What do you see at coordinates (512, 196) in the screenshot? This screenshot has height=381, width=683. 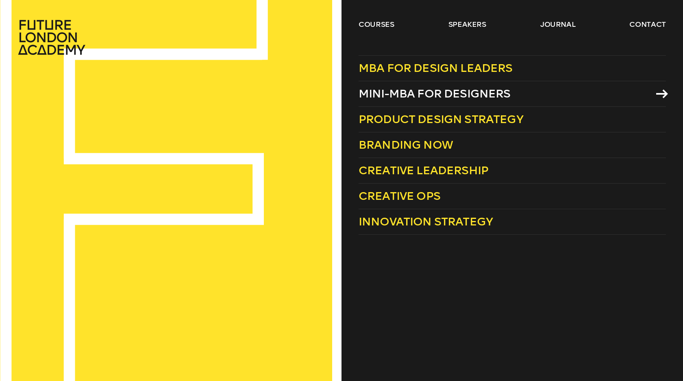 I see `a: Creative Ops` at bounding box center [512, 196].